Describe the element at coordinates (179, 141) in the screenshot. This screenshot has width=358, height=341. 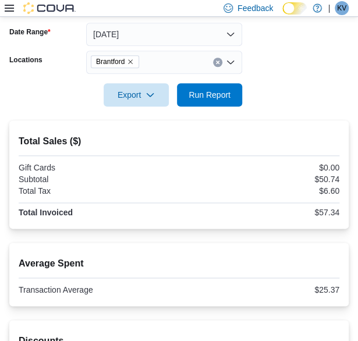
I see `h2: Total Sales ($)` at that location.